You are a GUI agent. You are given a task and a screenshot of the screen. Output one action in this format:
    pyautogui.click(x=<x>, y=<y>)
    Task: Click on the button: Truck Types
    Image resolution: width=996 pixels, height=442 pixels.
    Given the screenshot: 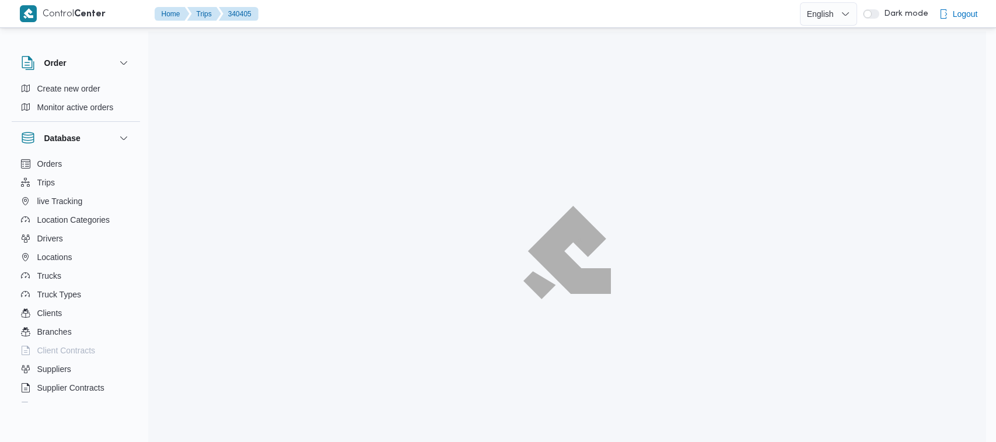 What is the action you would take?
    pyautogui.click(x=76, y=295)
    